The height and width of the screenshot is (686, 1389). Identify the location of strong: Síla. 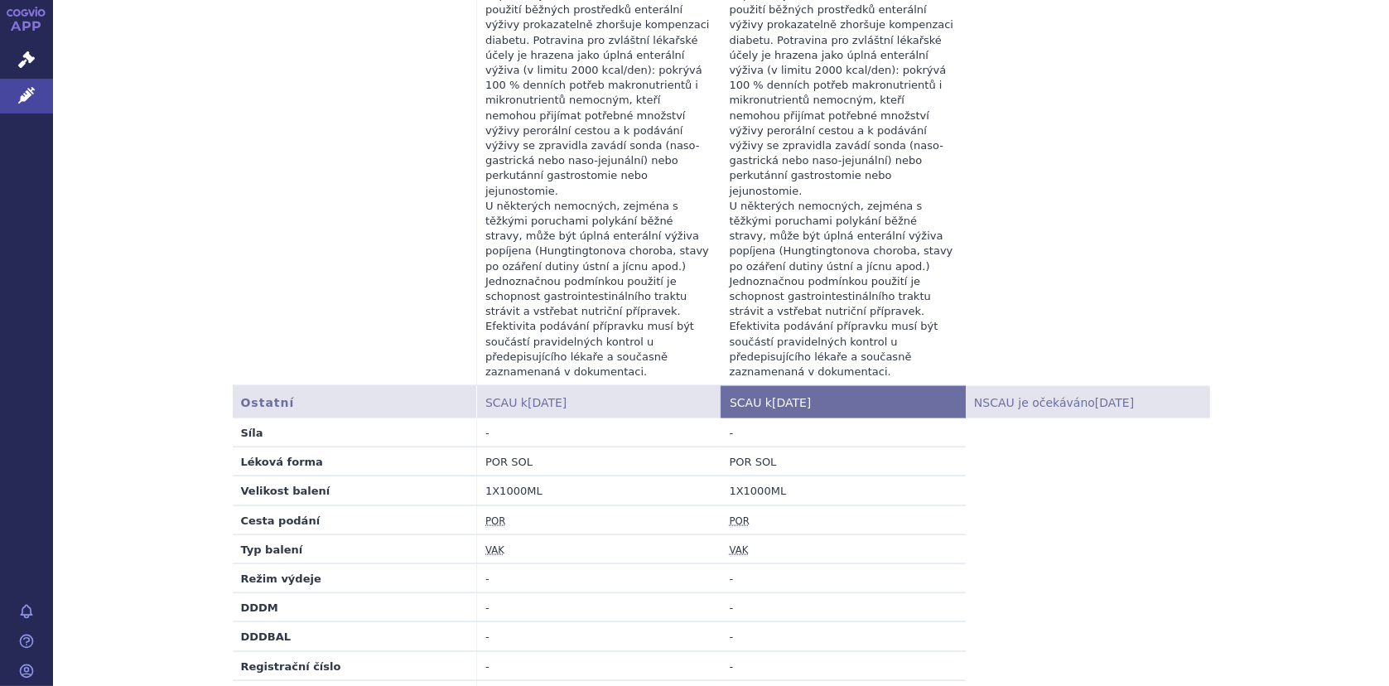
(252, 432).